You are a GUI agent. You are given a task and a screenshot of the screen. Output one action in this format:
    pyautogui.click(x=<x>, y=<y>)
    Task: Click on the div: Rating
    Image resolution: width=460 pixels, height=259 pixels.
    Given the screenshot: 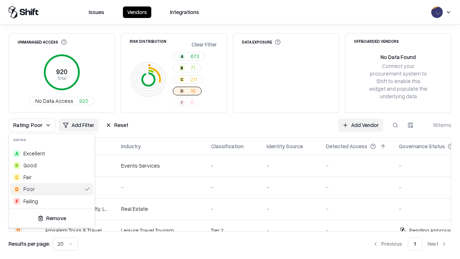 What is the action you would take?
    pyautogui.click(x=52, y=139)
    